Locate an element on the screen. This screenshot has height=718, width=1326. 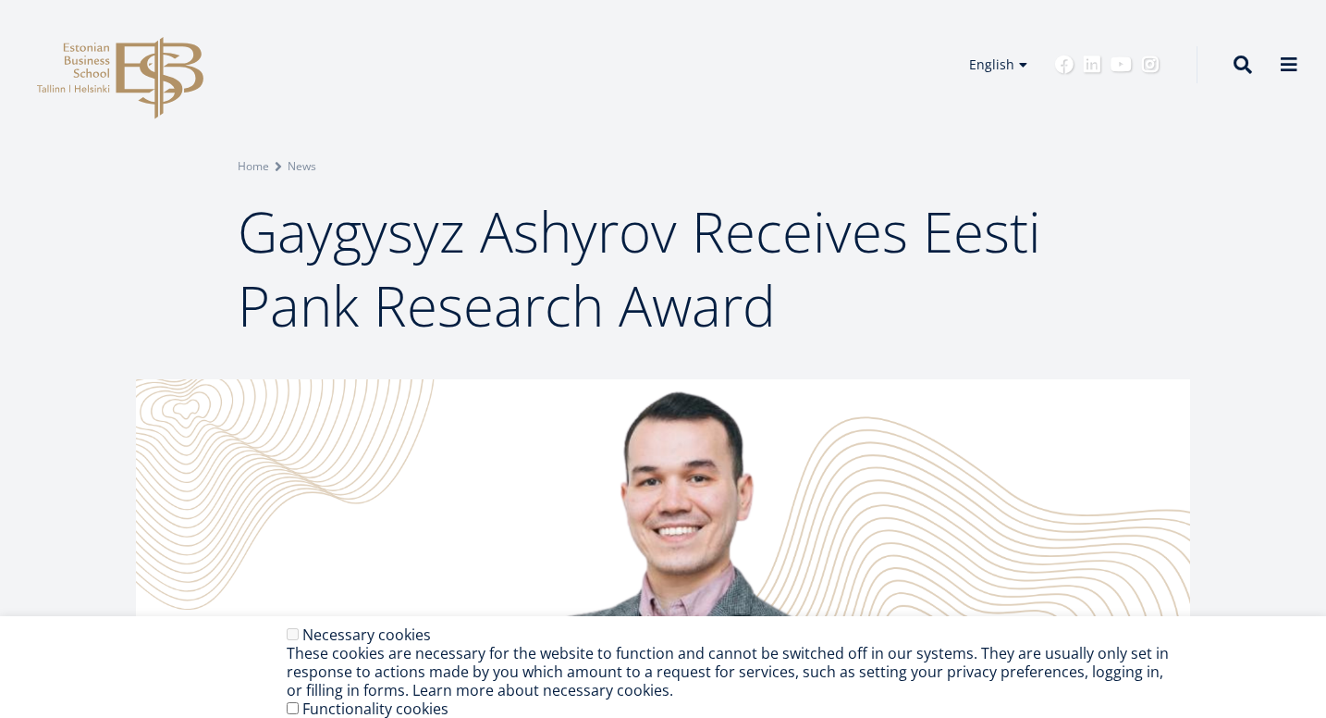
span: Gaygysyz Ashyrov Receives Eesti Pank Research Award is located at coordinates (639, 268).